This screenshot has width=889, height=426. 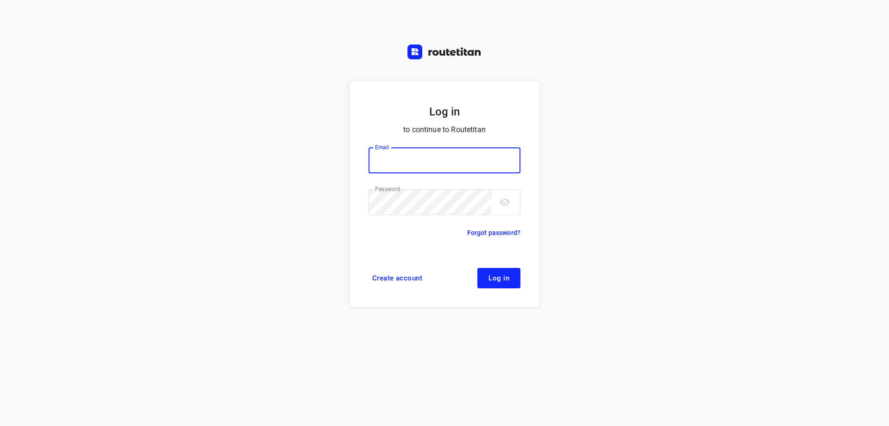 I want to click on a: Create account, so click(x=397, y=278).